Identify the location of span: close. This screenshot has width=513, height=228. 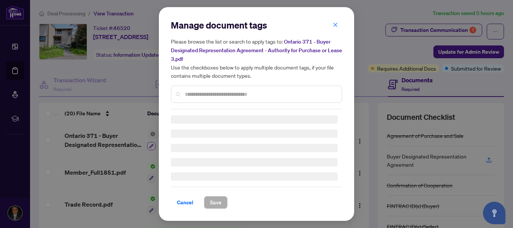
(335, 25).